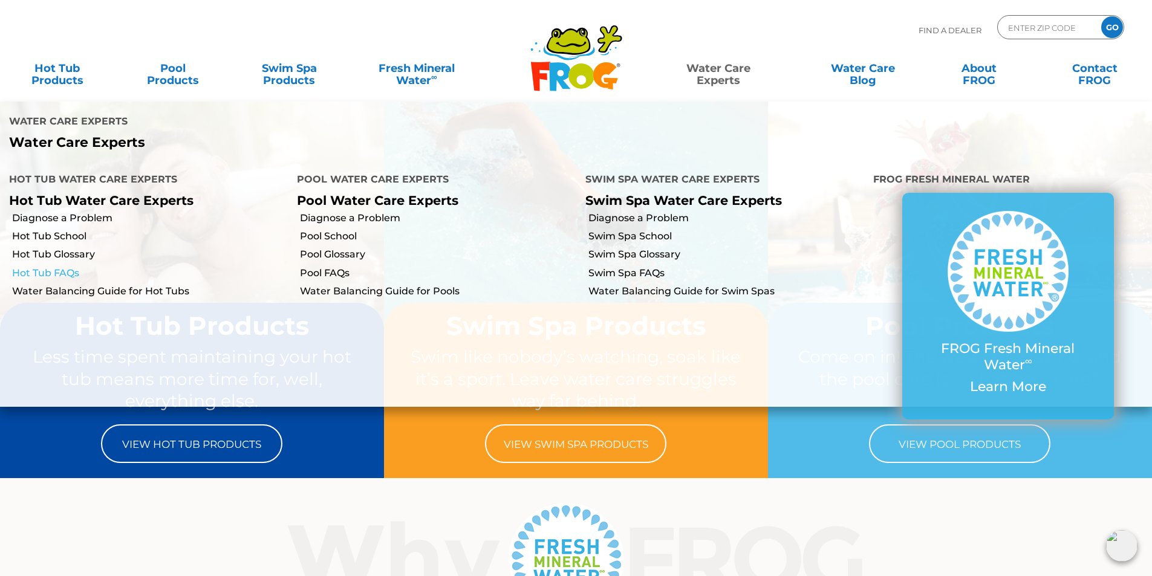 The width and height of the screenshot is (1152, 576). Describe the element at coordinates (1008, 387) in the screenshot. I see `p: Learn More` at that location.